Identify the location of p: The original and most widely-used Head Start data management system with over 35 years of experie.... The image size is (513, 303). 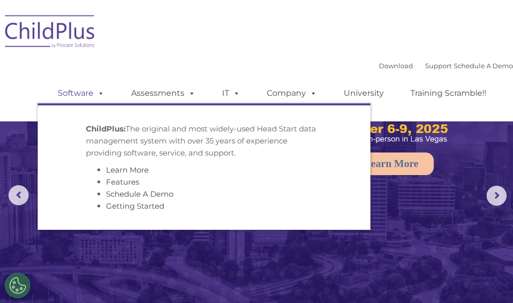
(204, 141).